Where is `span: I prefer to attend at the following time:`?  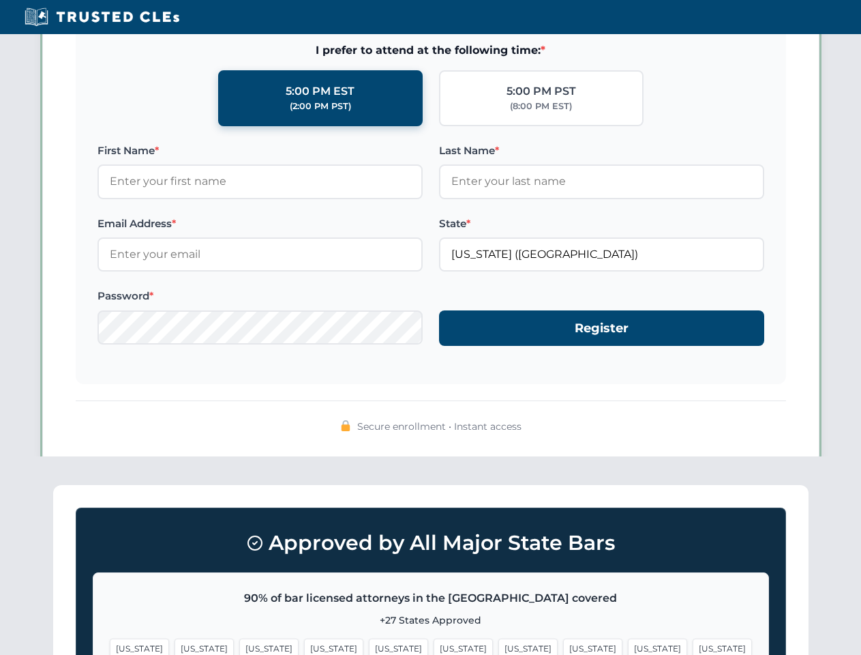
span: I prefer to attend at the following time: is located at coordinates (431, 50).